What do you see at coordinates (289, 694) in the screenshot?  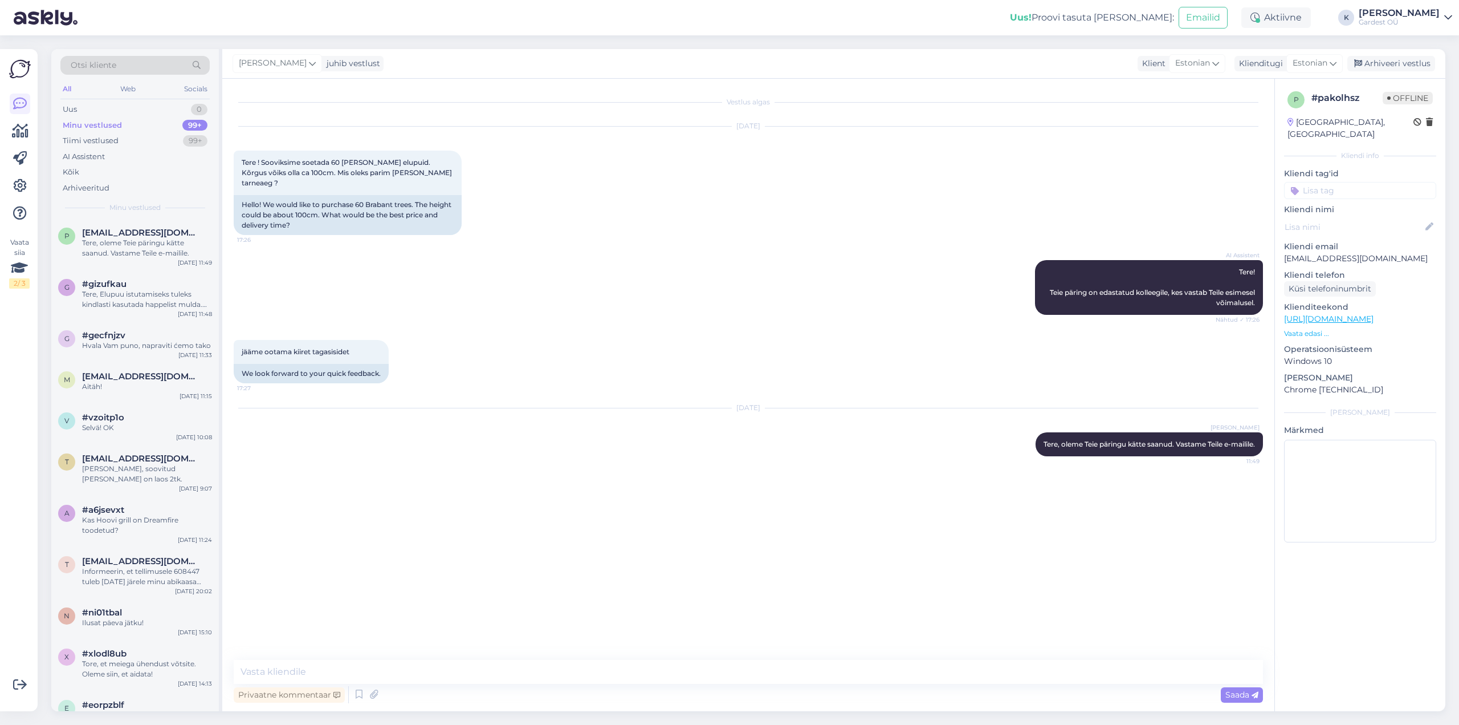 I see `div: Privaatne kommentaar` at bounding box center [289, 694].